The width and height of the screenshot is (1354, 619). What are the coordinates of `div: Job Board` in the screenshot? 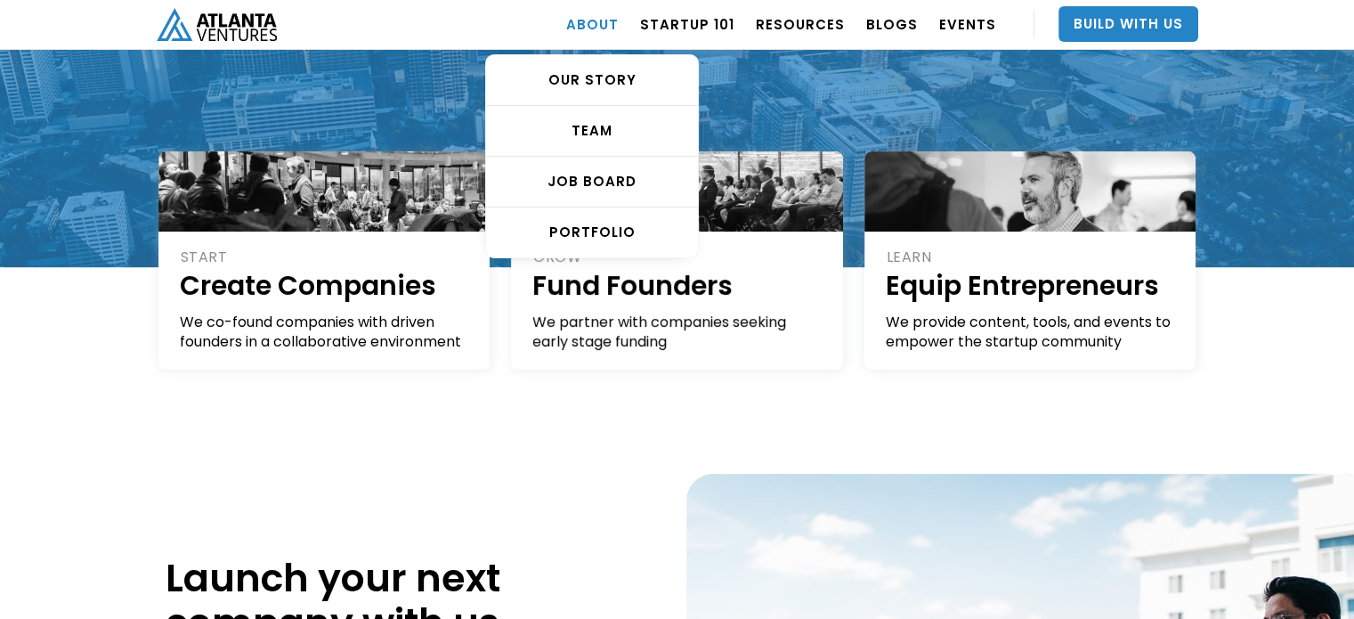 It's located at (592, 182).